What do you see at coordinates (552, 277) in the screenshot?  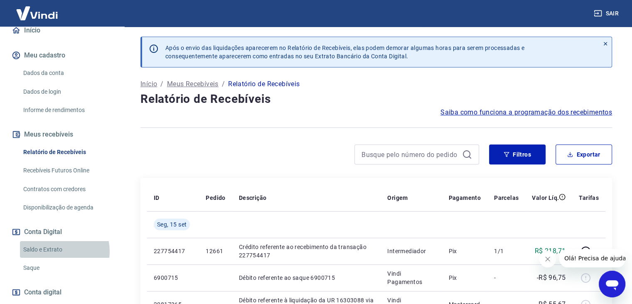 I see `p: -R$ 96,75` at bounding box center [552, 277].